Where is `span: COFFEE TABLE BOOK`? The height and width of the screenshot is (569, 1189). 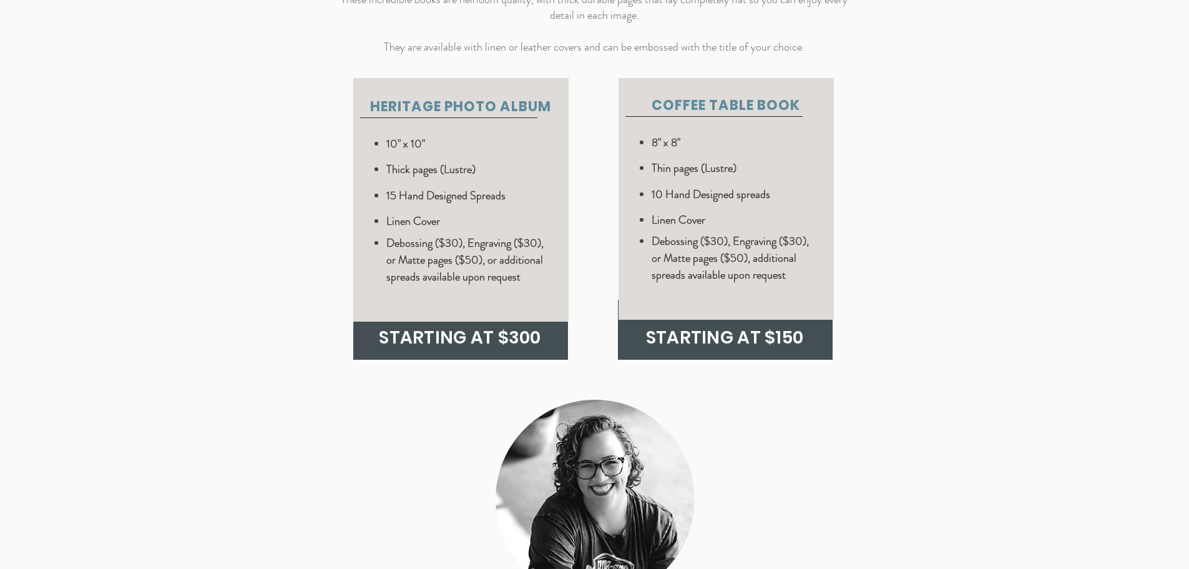
span: COFFEE TABLE BOOK is located at coordinates (726, 105).